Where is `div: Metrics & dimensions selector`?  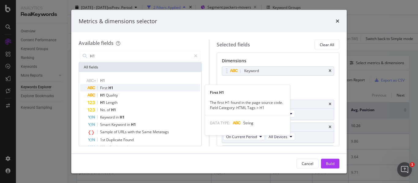
div: Metrics & dimensions selector is located at coordinates (118, 21).